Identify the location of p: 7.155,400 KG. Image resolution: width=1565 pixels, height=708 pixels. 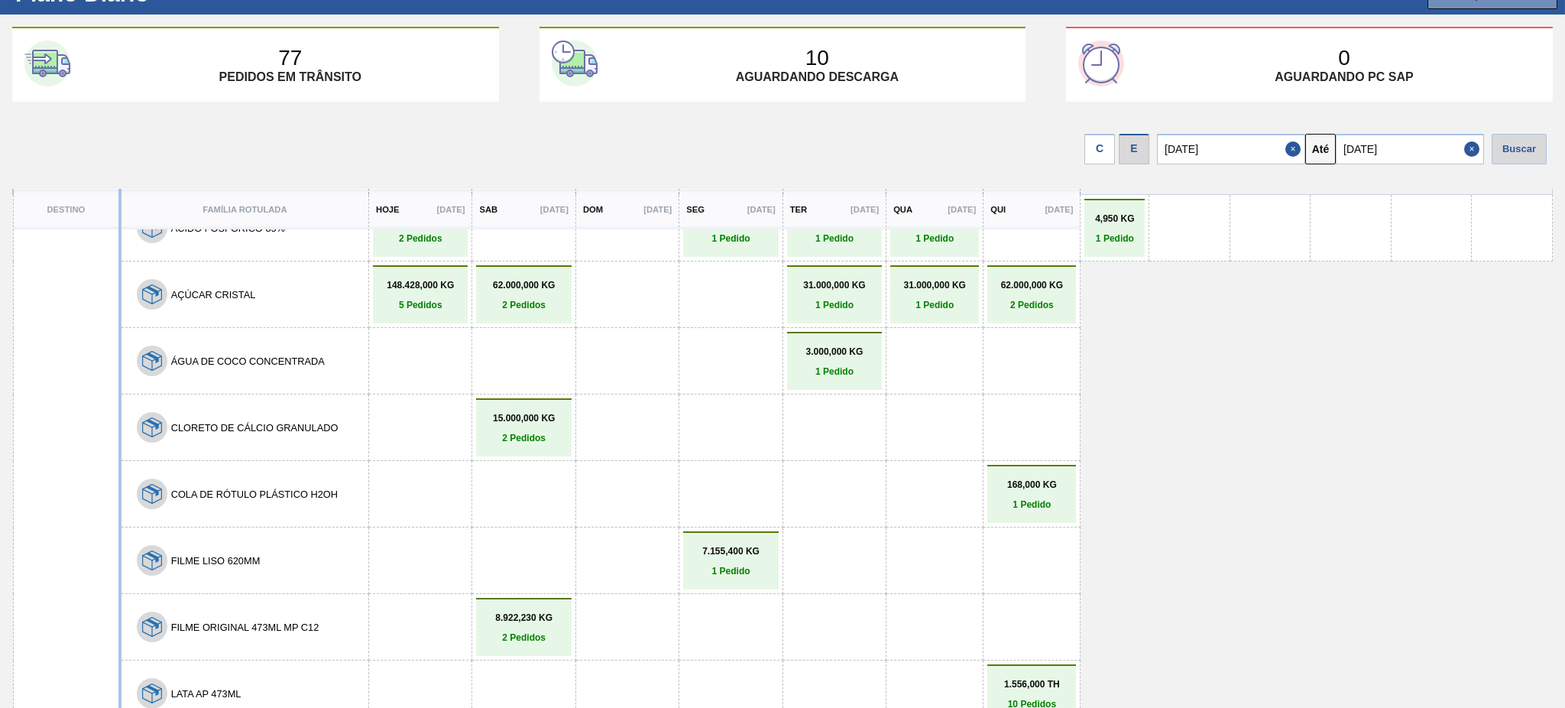
(731, 551).